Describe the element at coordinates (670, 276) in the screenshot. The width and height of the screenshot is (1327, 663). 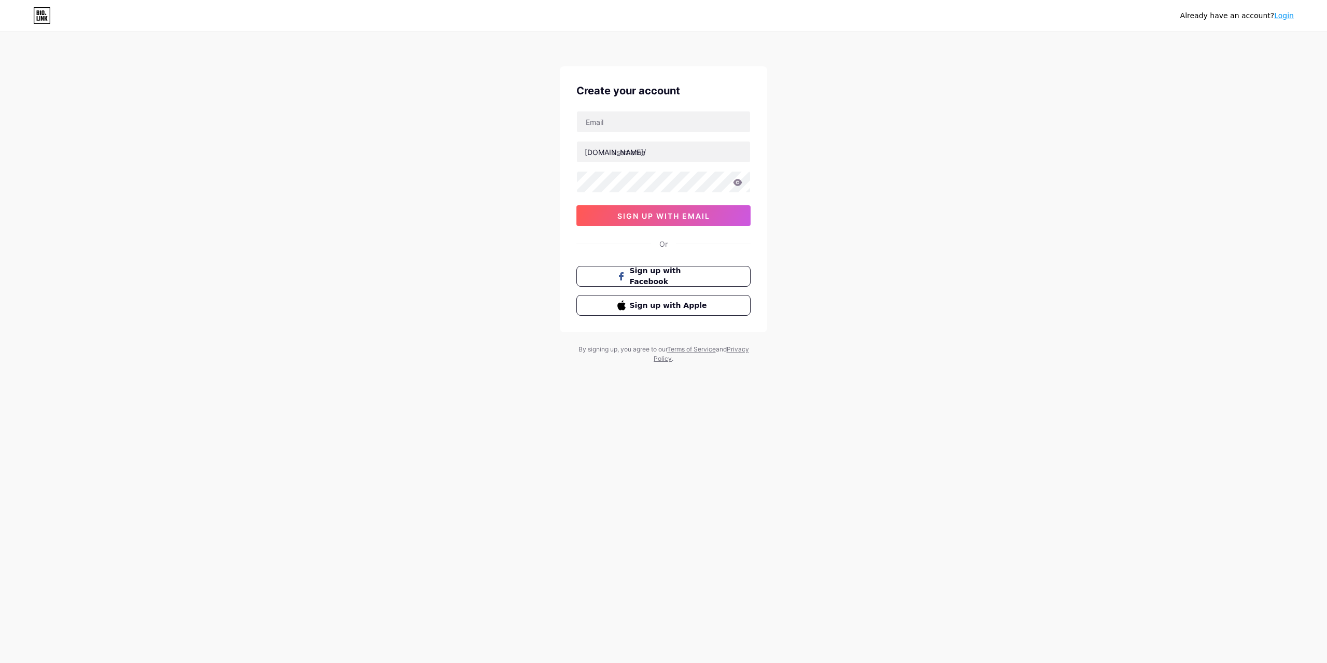
I see `span: Sign up with Facebook` at that location.